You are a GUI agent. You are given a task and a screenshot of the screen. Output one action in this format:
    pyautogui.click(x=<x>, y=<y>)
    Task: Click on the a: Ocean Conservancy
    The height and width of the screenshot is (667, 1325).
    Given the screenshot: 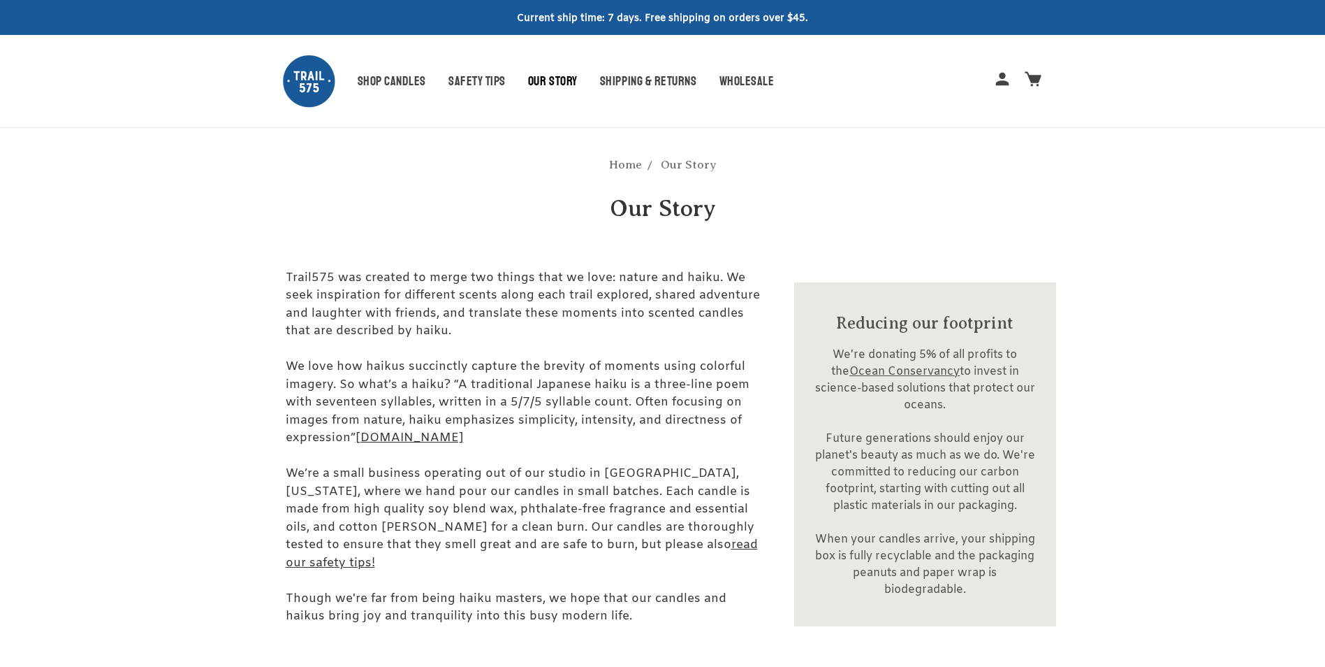 What is the action you would take?
    pyautogui.click(x=905, y=371)
    